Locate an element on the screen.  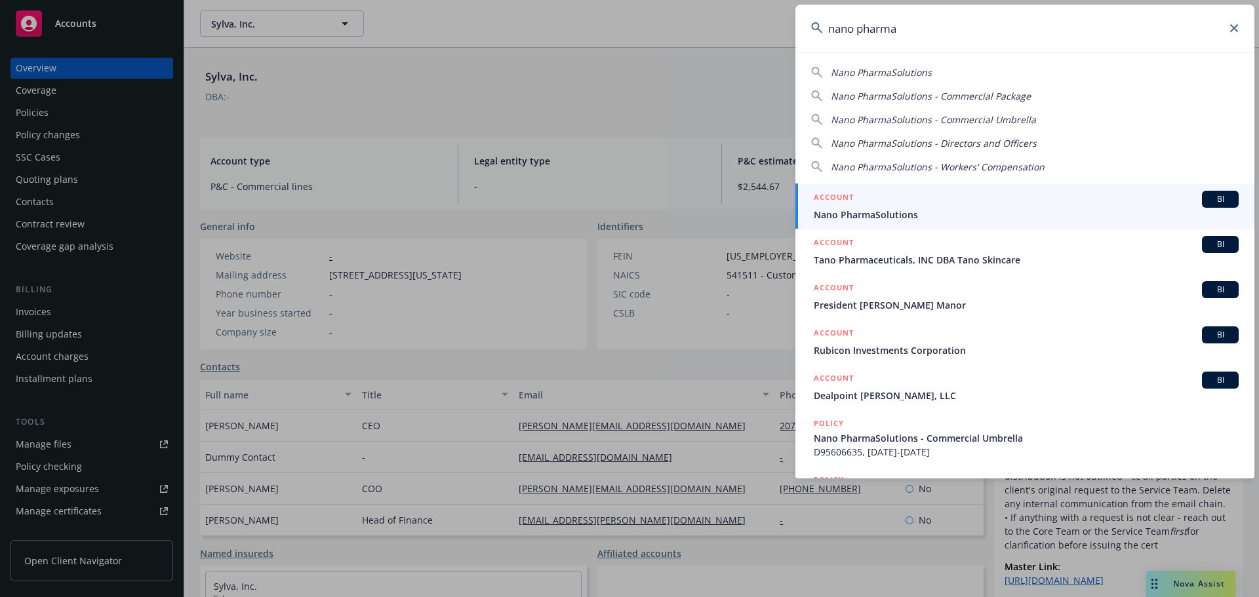
span: Nano PharmaSolutions - Workers' Compensation is located at coordinates (938, 167).